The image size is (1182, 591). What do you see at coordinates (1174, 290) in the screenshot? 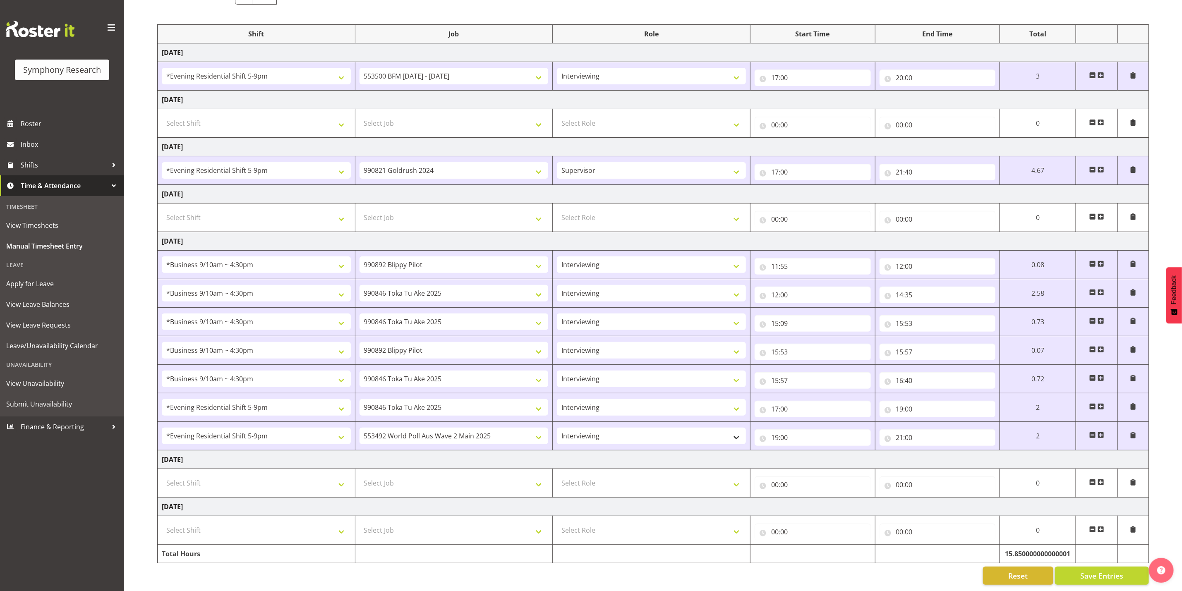
I see `span: Feedback` at bounding box center [1174, 290].